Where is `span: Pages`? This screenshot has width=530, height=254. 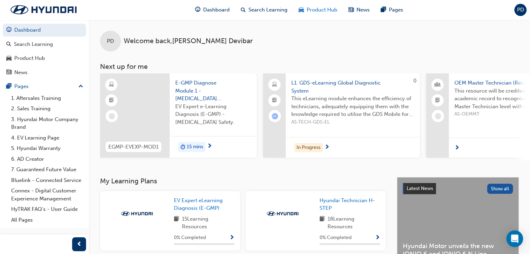 span: Pages is located at coordinates (396, 10).